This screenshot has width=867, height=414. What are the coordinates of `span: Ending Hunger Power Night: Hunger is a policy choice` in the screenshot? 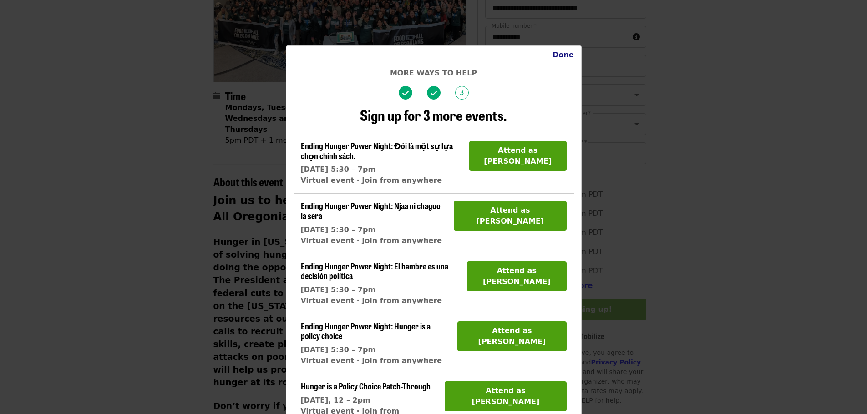 It's located at (365, 331).